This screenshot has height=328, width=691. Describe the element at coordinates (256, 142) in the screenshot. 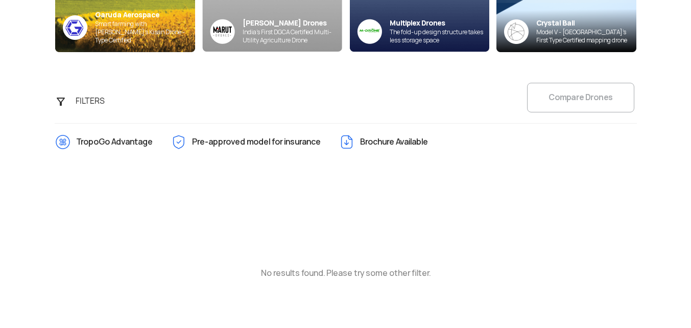

I see `span: Pre-approved model for insurance` at that location.